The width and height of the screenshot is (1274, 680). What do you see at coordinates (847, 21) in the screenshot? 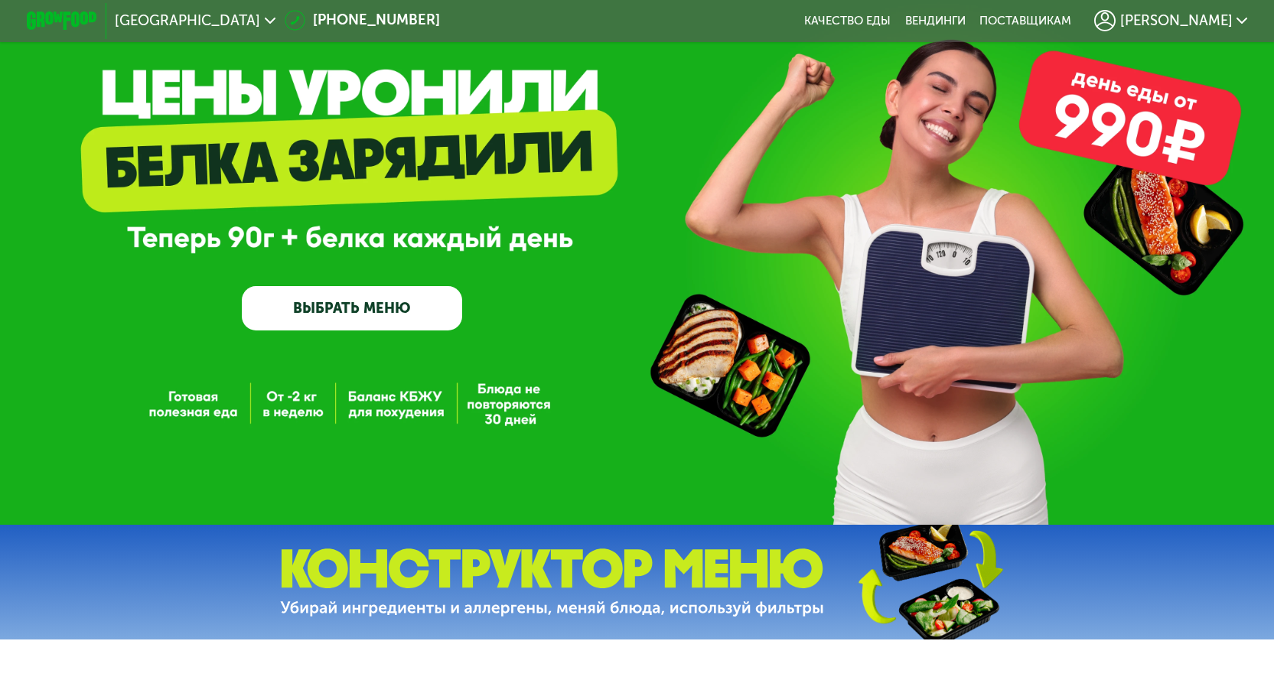
I see `a: Качество еды` at bounding box center [847, 21].